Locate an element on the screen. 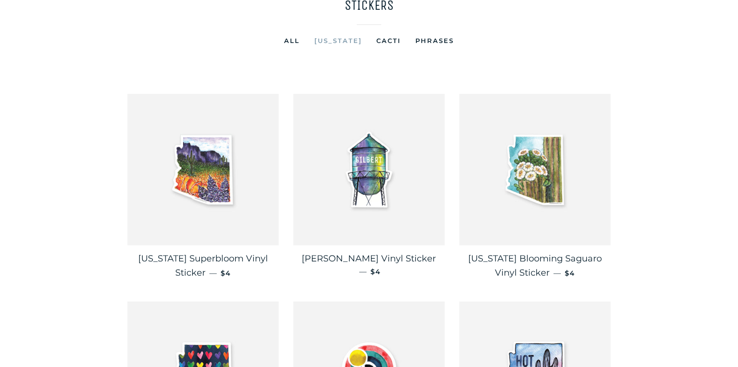 Image resolution: width=738 pixels, height=367 pixels. a: Cacti is located at coordinates (388, 41).